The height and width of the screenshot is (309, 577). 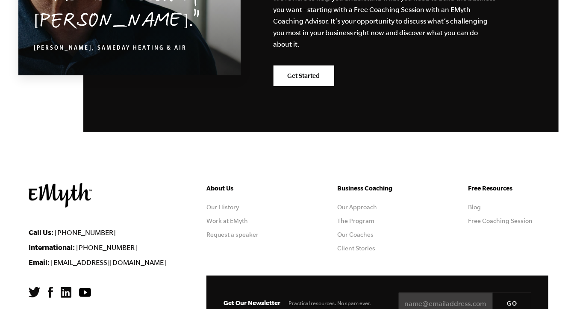 I want to click on img: Facebook, so click(x=50, y=292).